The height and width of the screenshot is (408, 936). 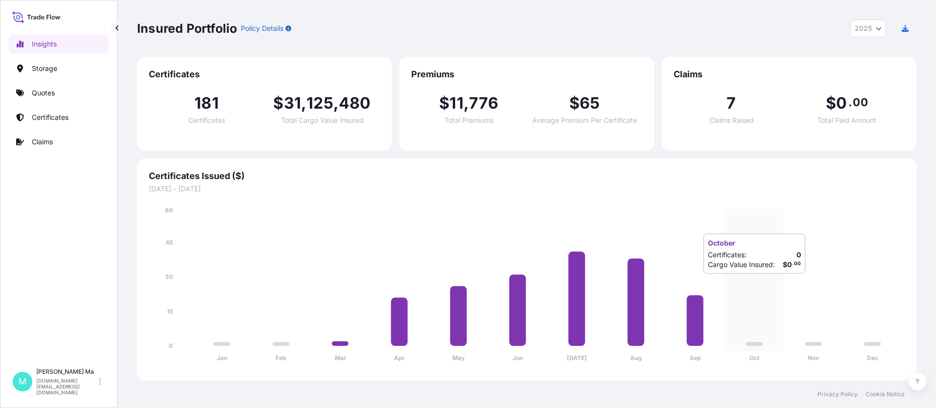 I want to click on p: Policy Details, so click(x=262, y=28).